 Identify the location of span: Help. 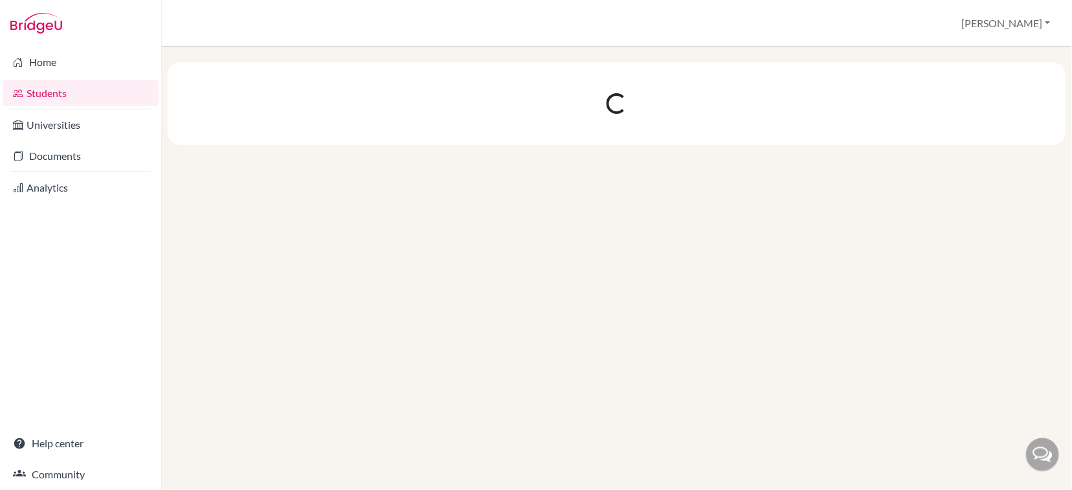
(42, 15).